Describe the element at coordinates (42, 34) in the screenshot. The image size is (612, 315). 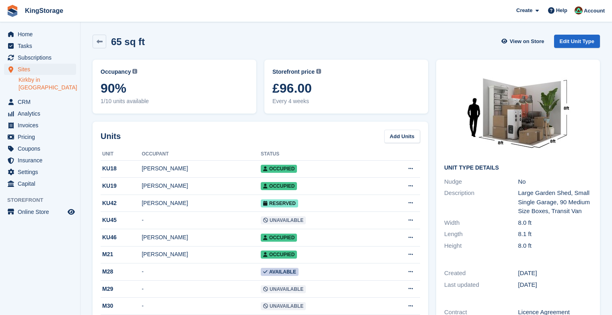
I see `span: Home` at that location.